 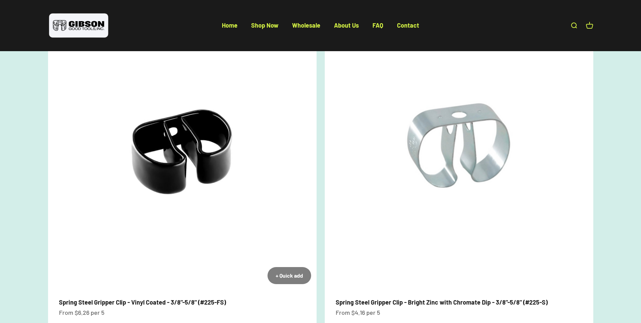 What do you see at coordinates (358, 312) in the screenshot?
I see `sale-price: From $4.16 per 5` at bounding box center [358, 312].